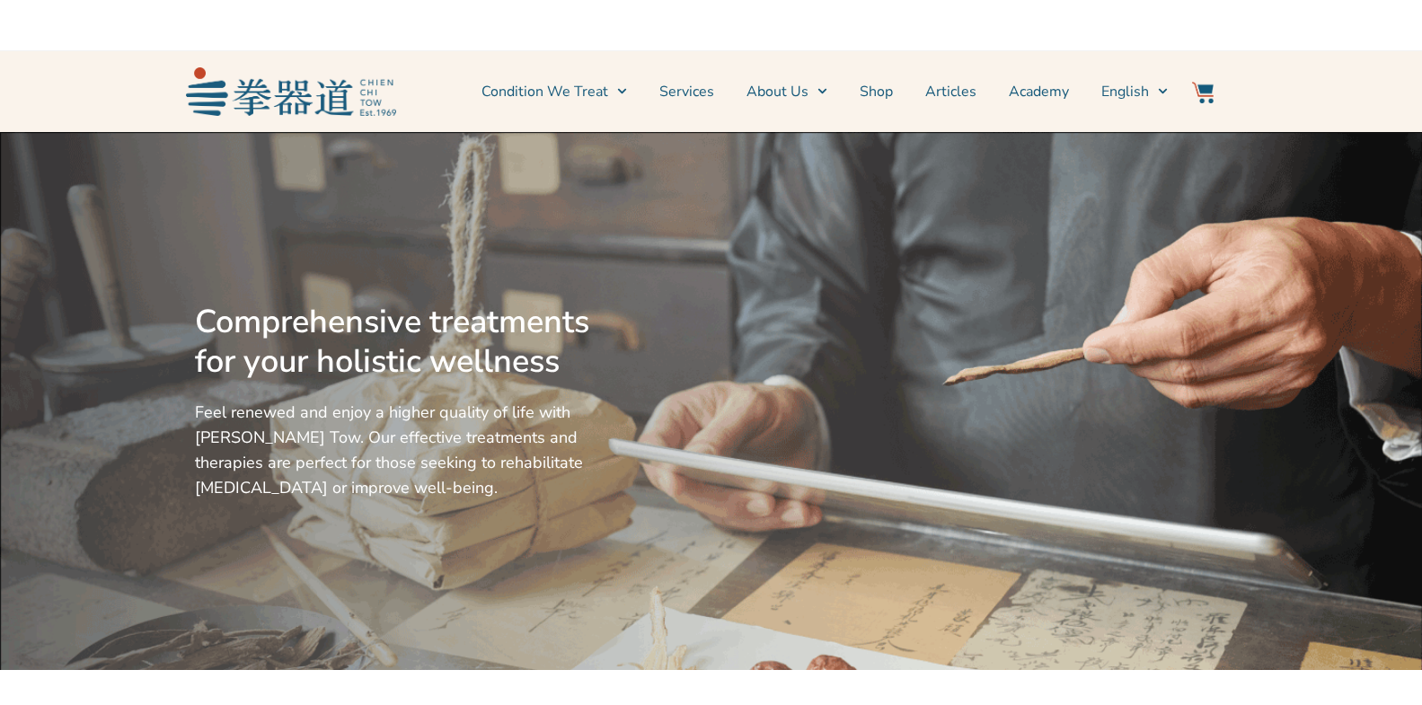 This screenshot has height=705, width=1422. What do you see at coordinates (787, 92) in the screenshot?
I see `nav: Menu` at bounding box center [787, 92].